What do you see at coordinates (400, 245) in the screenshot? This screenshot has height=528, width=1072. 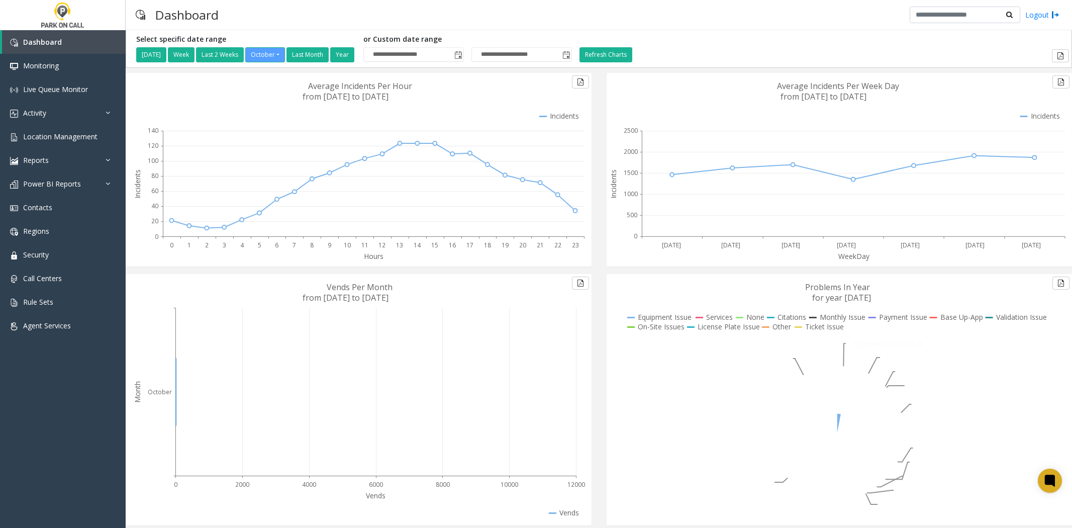 I see `text: 13` at bounding box center [400, 245].